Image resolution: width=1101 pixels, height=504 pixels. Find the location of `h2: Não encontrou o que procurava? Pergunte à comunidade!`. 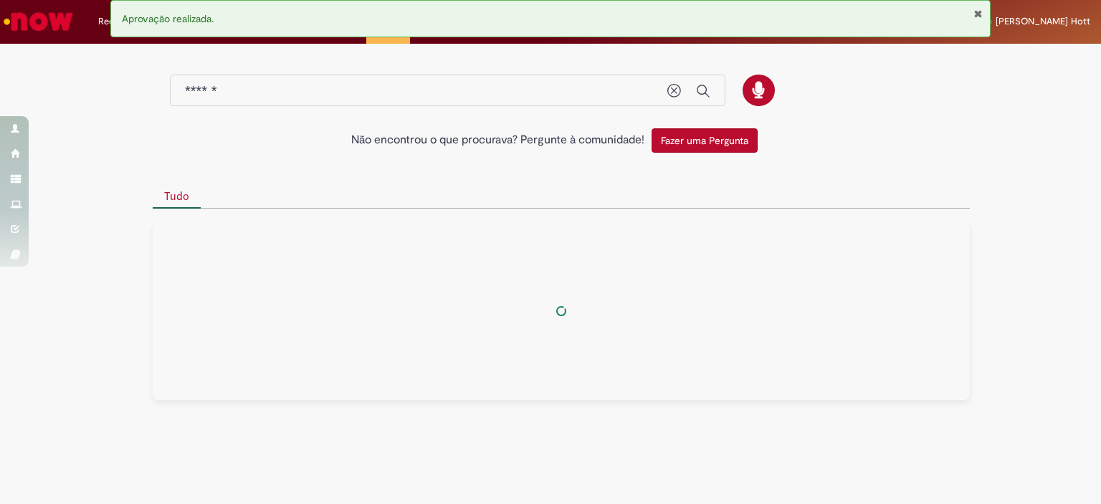

h2: Não encontrou o que procurava? Pergunte à comunidade! is located at coordinates (498, 141).